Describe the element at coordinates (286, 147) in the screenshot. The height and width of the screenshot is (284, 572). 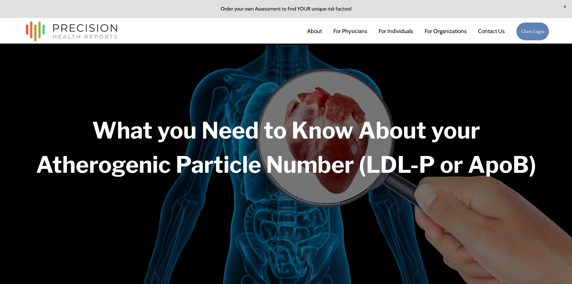
I see `strong: What you Need to Know About your Atherogenic Particle Number (LDL-P or ApoB)` at that location.